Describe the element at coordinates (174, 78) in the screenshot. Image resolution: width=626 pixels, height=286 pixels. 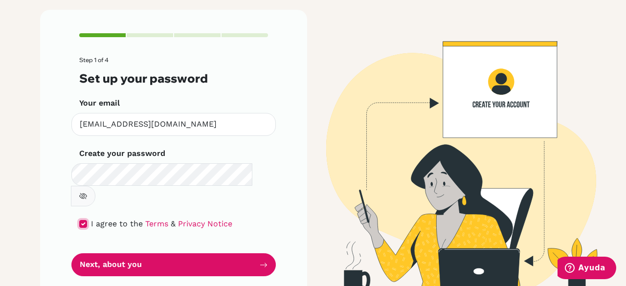
I see `h3: Set up your password` at that location.